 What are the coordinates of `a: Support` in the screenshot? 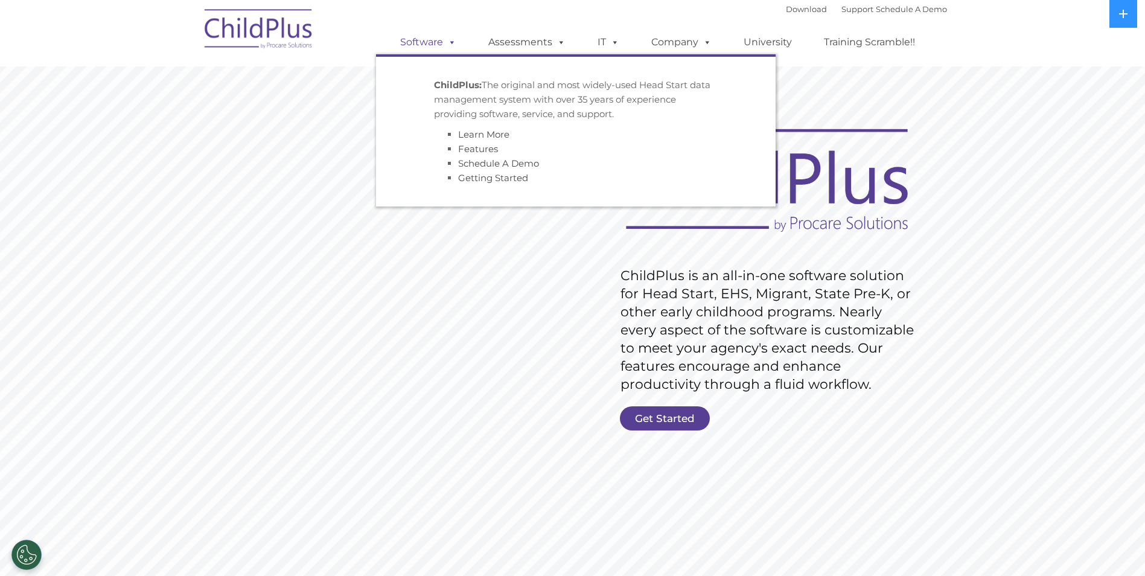 It's located at (857, 9).